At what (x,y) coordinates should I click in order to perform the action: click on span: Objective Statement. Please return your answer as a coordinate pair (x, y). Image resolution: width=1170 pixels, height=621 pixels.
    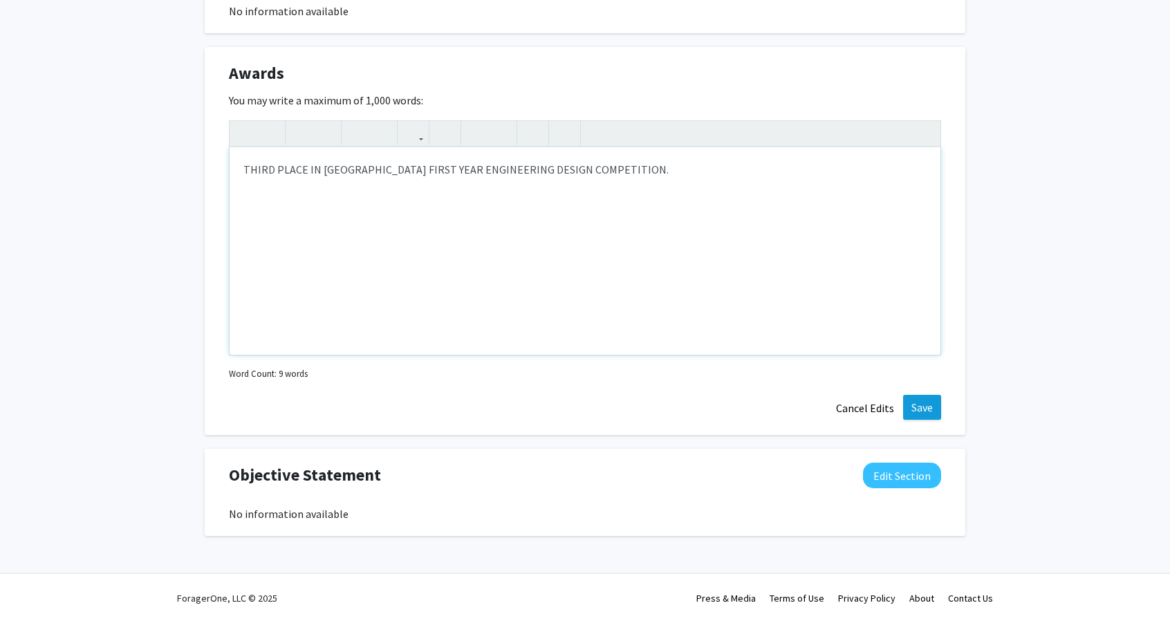
    Looking at the image, I should click on (305, 475).